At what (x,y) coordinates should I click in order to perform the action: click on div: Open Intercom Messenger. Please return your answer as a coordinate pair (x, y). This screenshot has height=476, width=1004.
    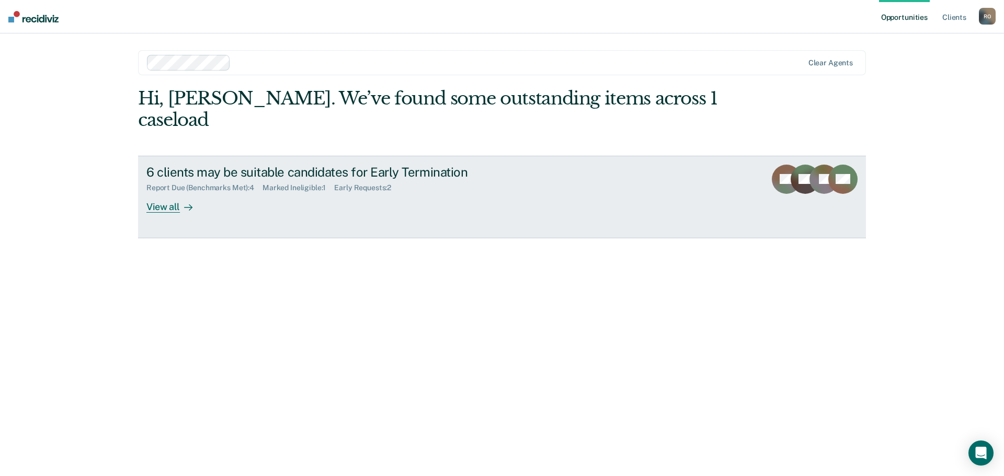
    Looking at the image, I should click on (981, 453).